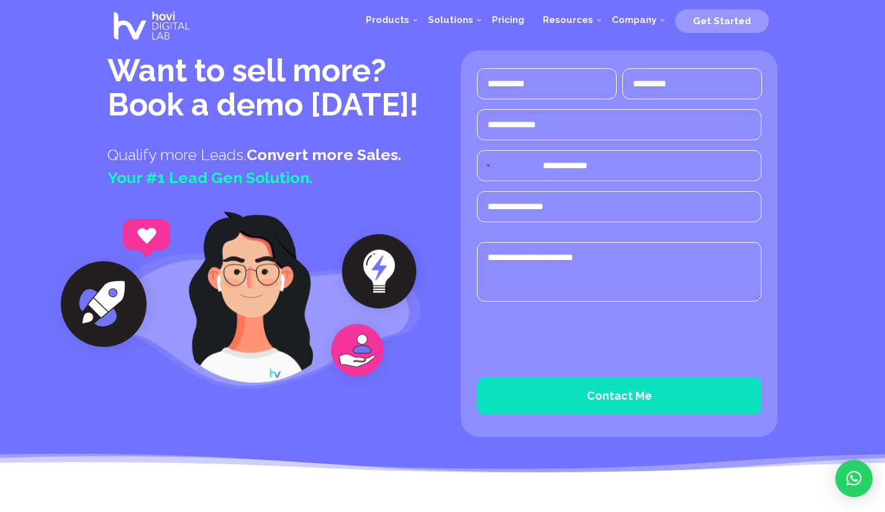  What do you see at coordinates (485, 166) in the screenshot?
I see `div: Selected country` at bounding box center [485, 166].